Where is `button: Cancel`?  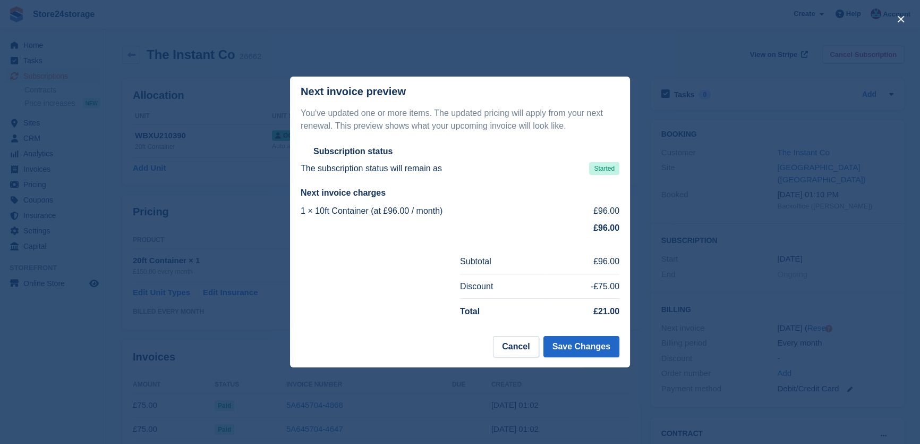
button: Cancel is located at coordinates (516, 346).